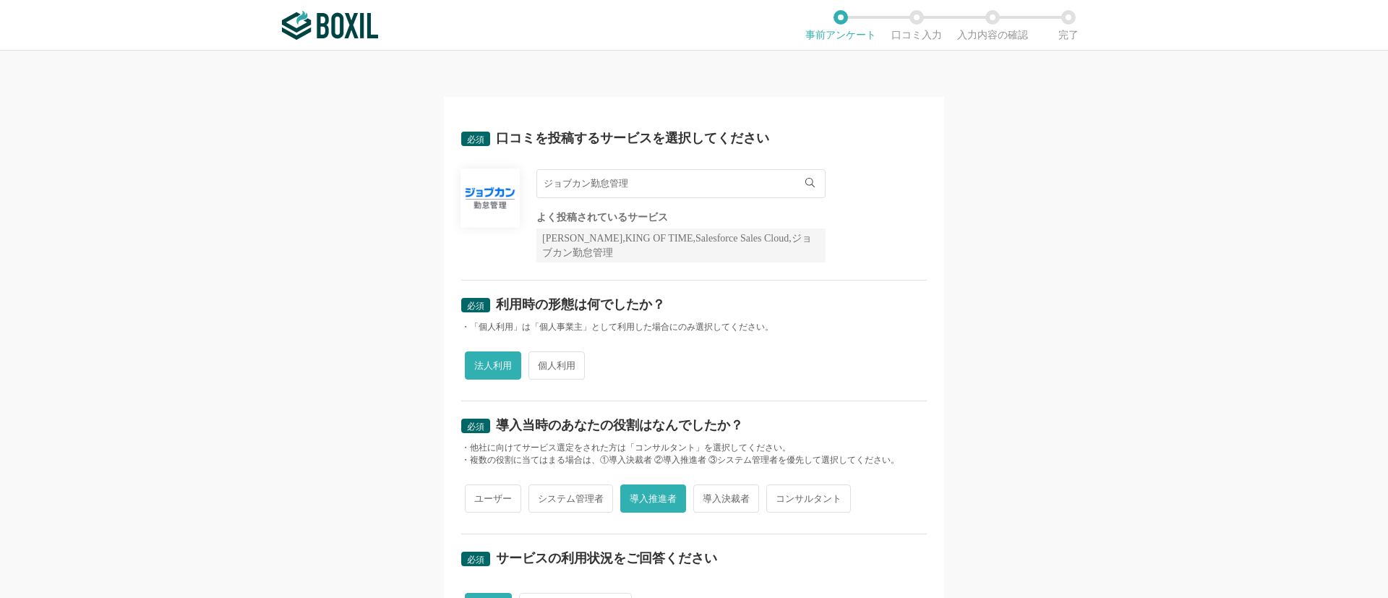 The width and height of the screenshot is (1388, 598). What do you see at coordinates (916, 25) in the screenshot?
I see `li: 口コミ入力` at bounding box center [916, 25].